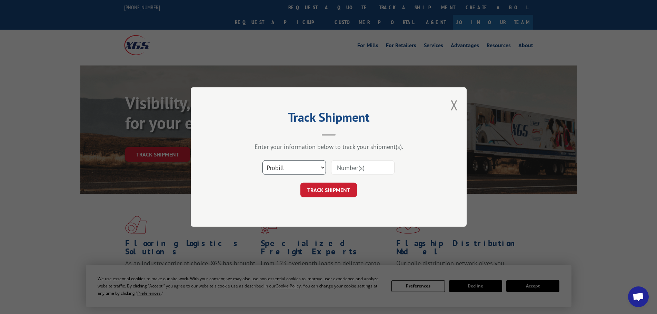 The image size is (657, 314). Describe the element at coordinates (638, 297) in the screenshot. I see `a: Open chat` at that location.